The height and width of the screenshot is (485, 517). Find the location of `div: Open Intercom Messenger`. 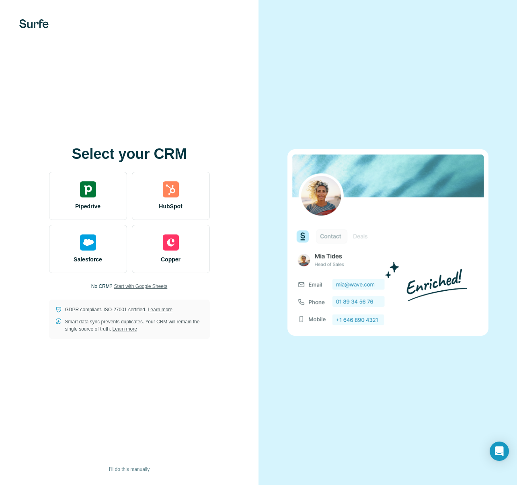

div: Open Intercom Messenger is located at coordinates (500, 451).